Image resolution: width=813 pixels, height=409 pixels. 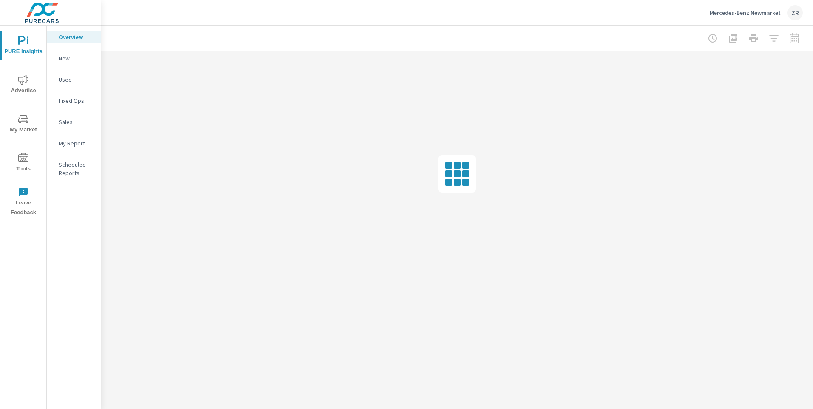 What do you see at coordinates (76, 143) in the screenshot?
I see `p: My Report` at bounding box center [76, 143].